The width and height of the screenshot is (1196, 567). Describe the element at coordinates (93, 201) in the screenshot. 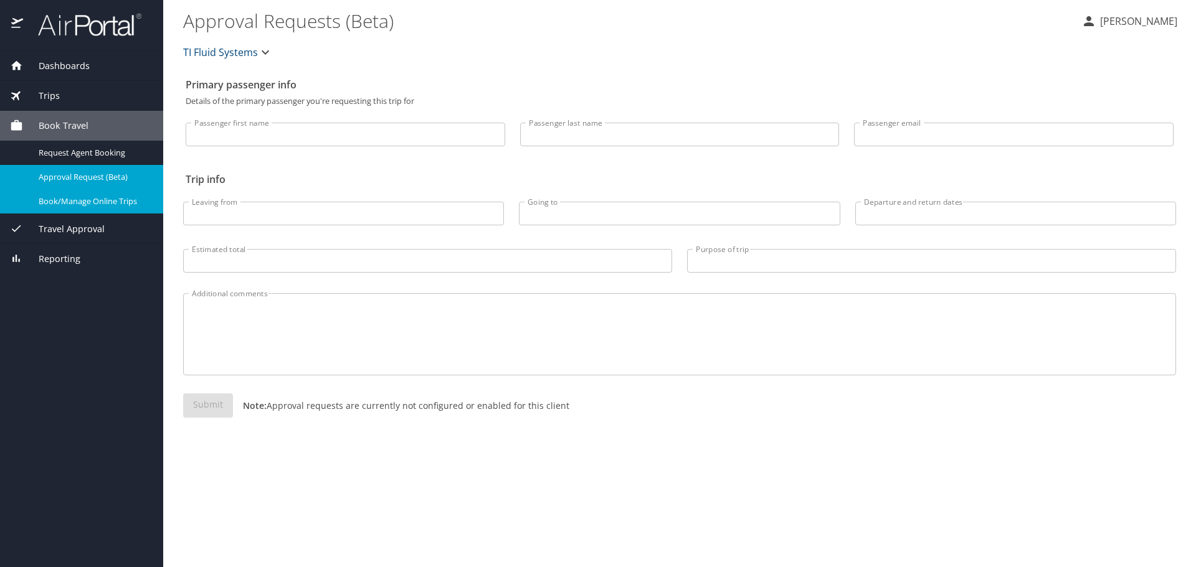

I see `span: Book/Manage Online Trips` at that location.